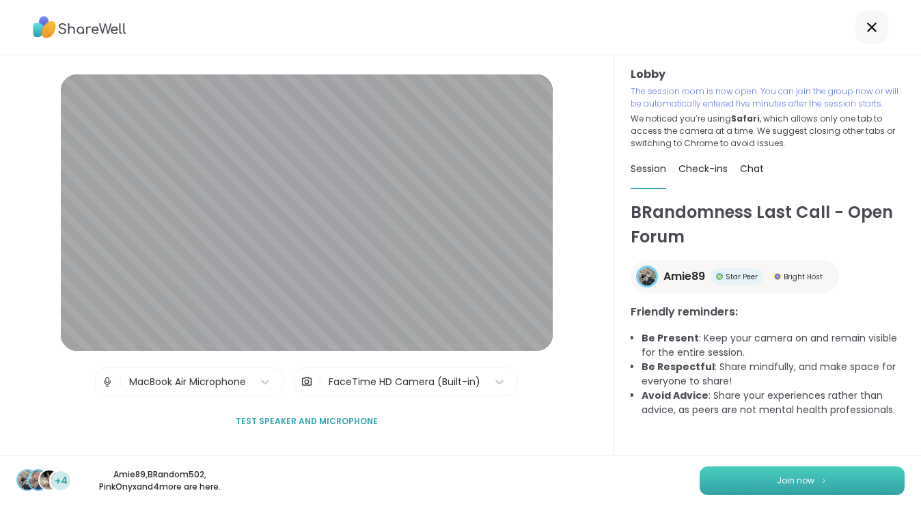  What do you see at coordinates (49, 481) in the screenshot?
I see `img: PinkOnyx` at bounding box center [49, 481].